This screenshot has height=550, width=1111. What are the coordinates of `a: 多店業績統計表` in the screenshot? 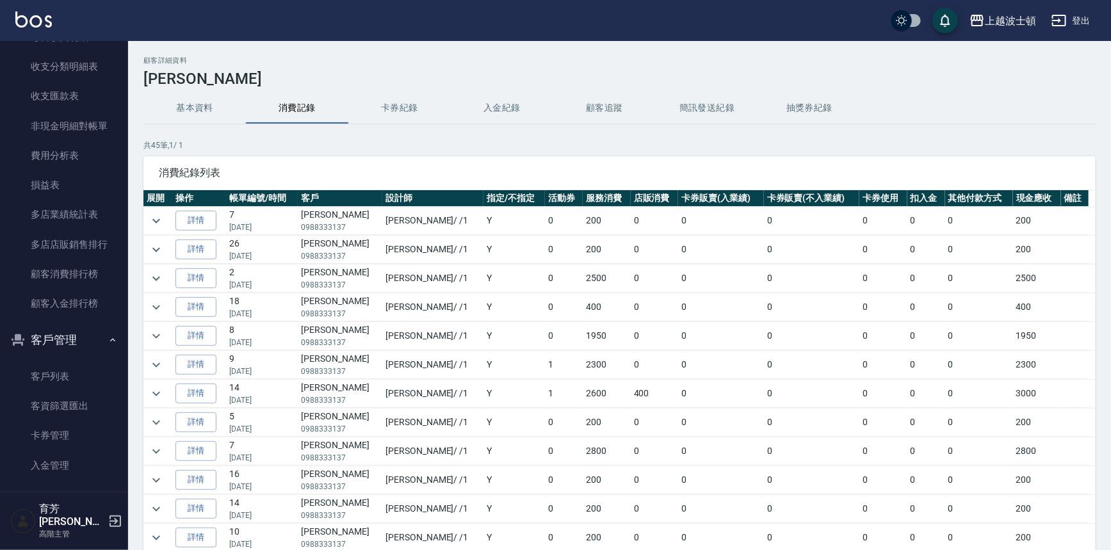 It's located at (64, 215).